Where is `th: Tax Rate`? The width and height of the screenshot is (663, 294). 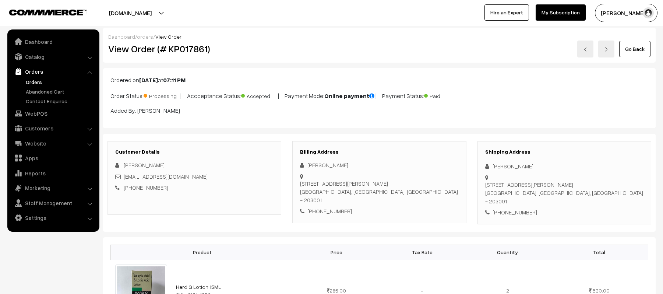 th: Tax Rate is located at coordinates (422, 252).